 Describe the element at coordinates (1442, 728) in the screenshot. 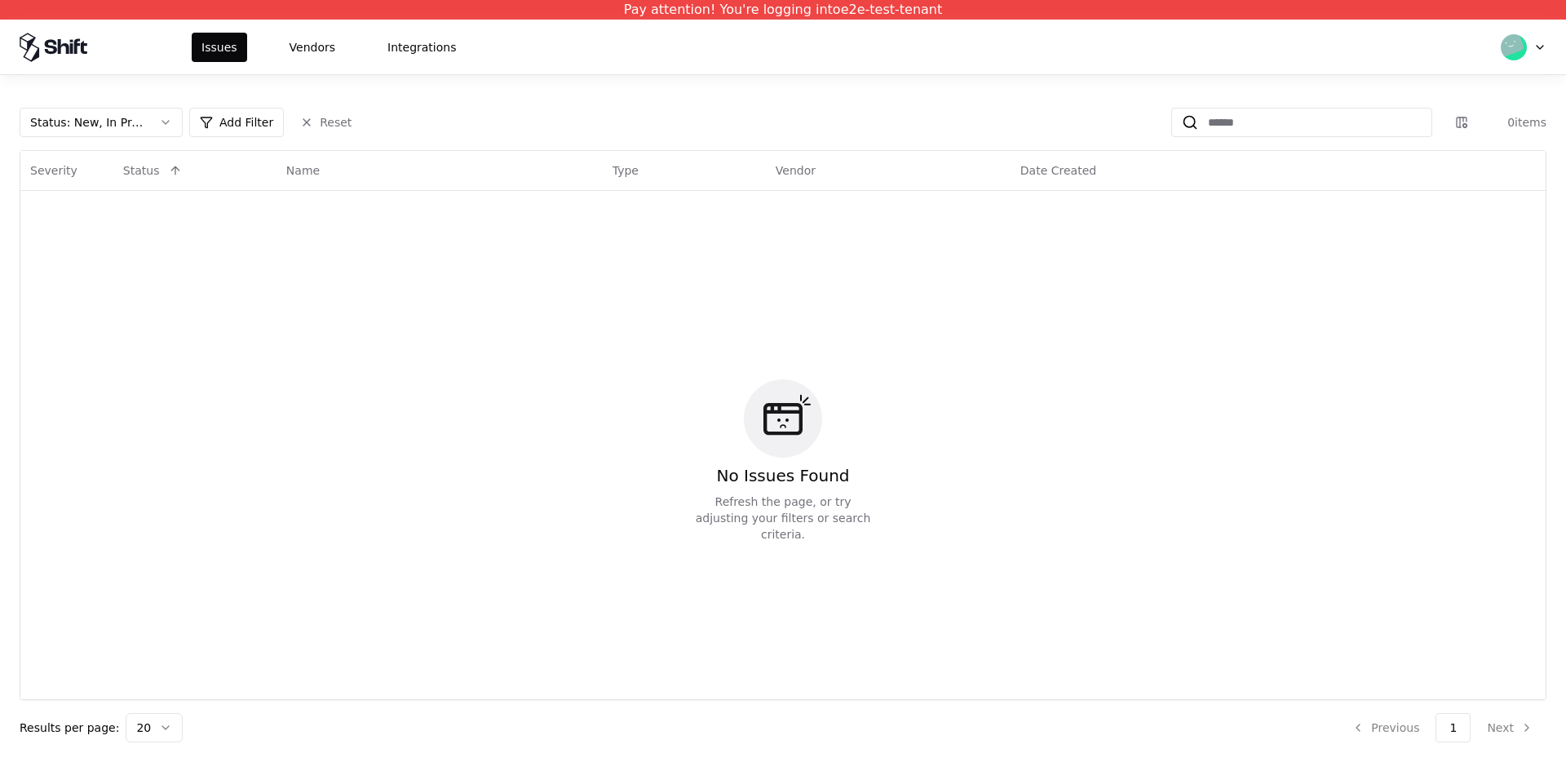

I see `nav: pagination` at that location.